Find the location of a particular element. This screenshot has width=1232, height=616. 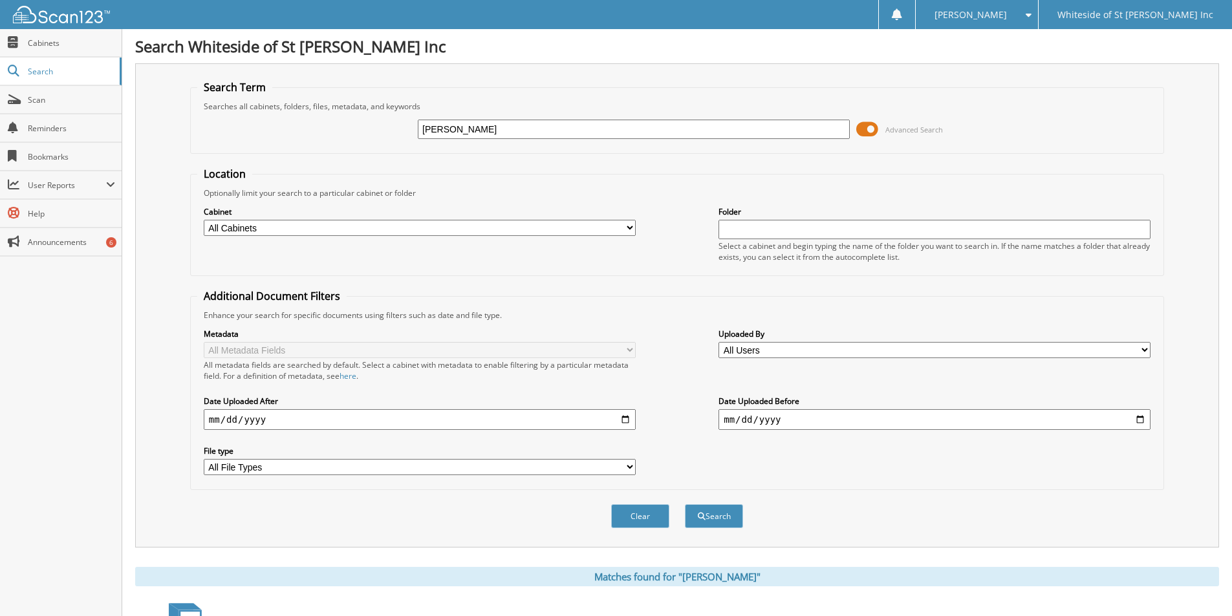

label: Uploaded By is located at coordinates (935, 334).